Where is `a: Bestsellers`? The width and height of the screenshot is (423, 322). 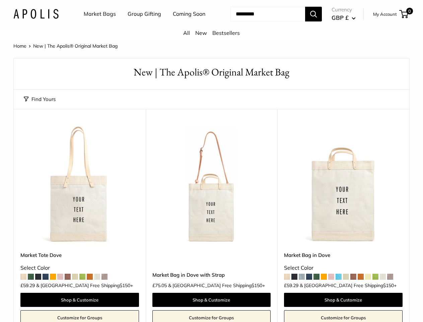
a: Bestsellers is located at coordinates (226, 33).